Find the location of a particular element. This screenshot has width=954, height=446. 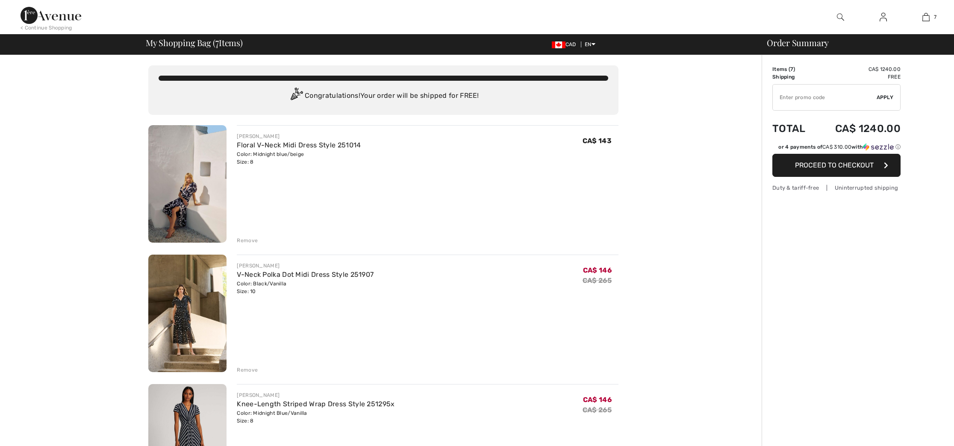

span: My Shopping Bag ( Items) is located at coordinates (194, 43).